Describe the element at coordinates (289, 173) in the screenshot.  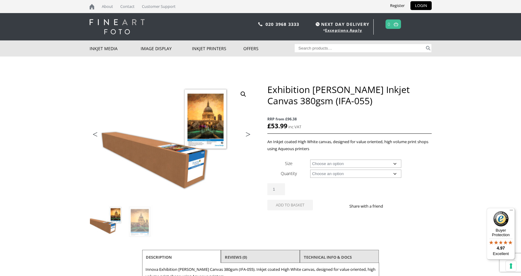
I see `label: Quantity` at that location.